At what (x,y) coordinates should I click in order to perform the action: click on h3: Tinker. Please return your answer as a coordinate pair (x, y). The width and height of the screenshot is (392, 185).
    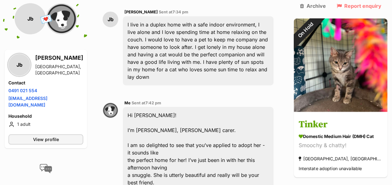
    Looking at the image, I should click on (341, 125).